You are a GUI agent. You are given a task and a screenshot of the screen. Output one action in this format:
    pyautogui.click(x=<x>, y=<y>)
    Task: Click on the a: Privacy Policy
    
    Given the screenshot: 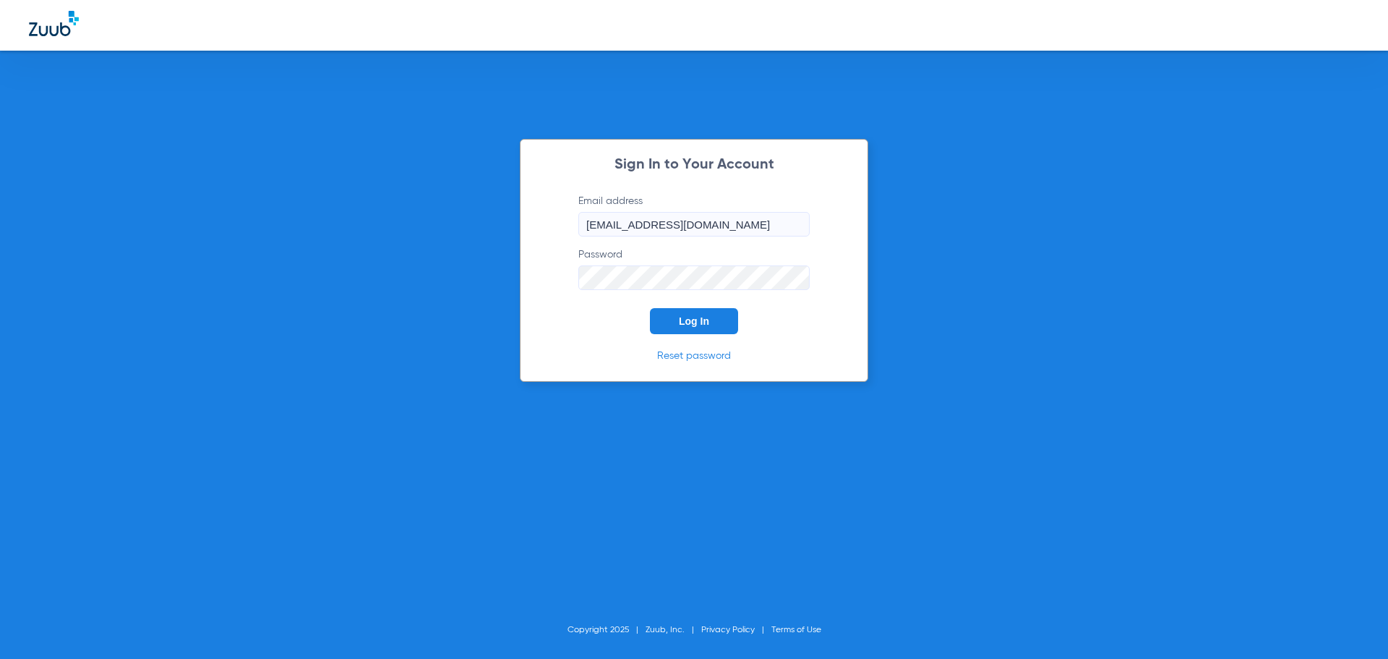 What is the action you would take?
    pyautogui.click(x=728, y=630)
    